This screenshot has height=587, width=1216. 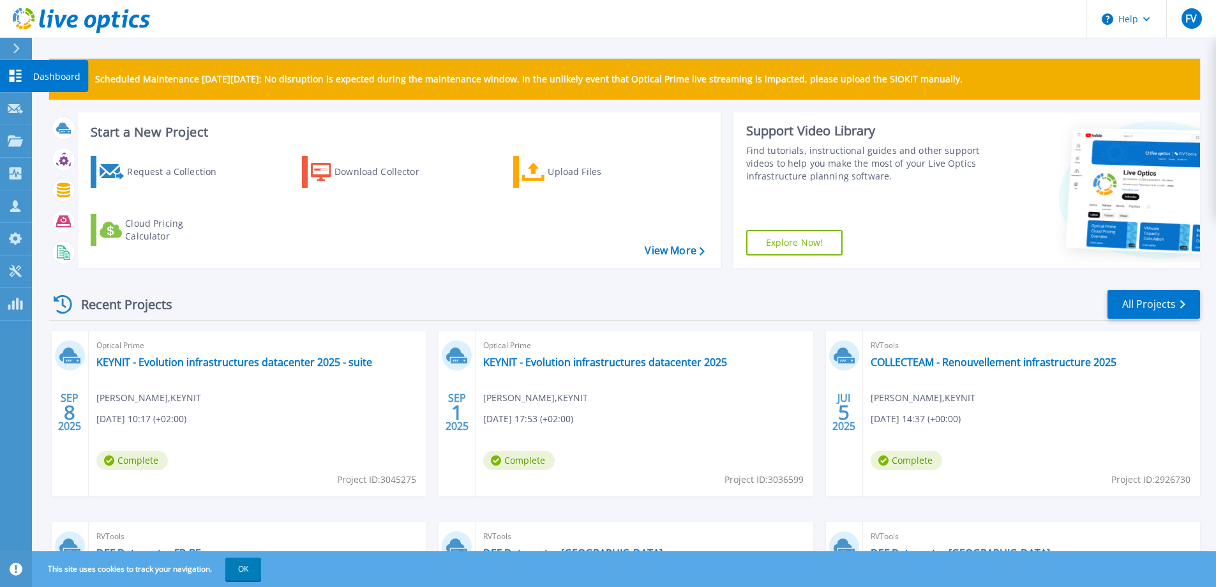 I want to click on span: Project ID: 3036599, so click(x=764, y=479).